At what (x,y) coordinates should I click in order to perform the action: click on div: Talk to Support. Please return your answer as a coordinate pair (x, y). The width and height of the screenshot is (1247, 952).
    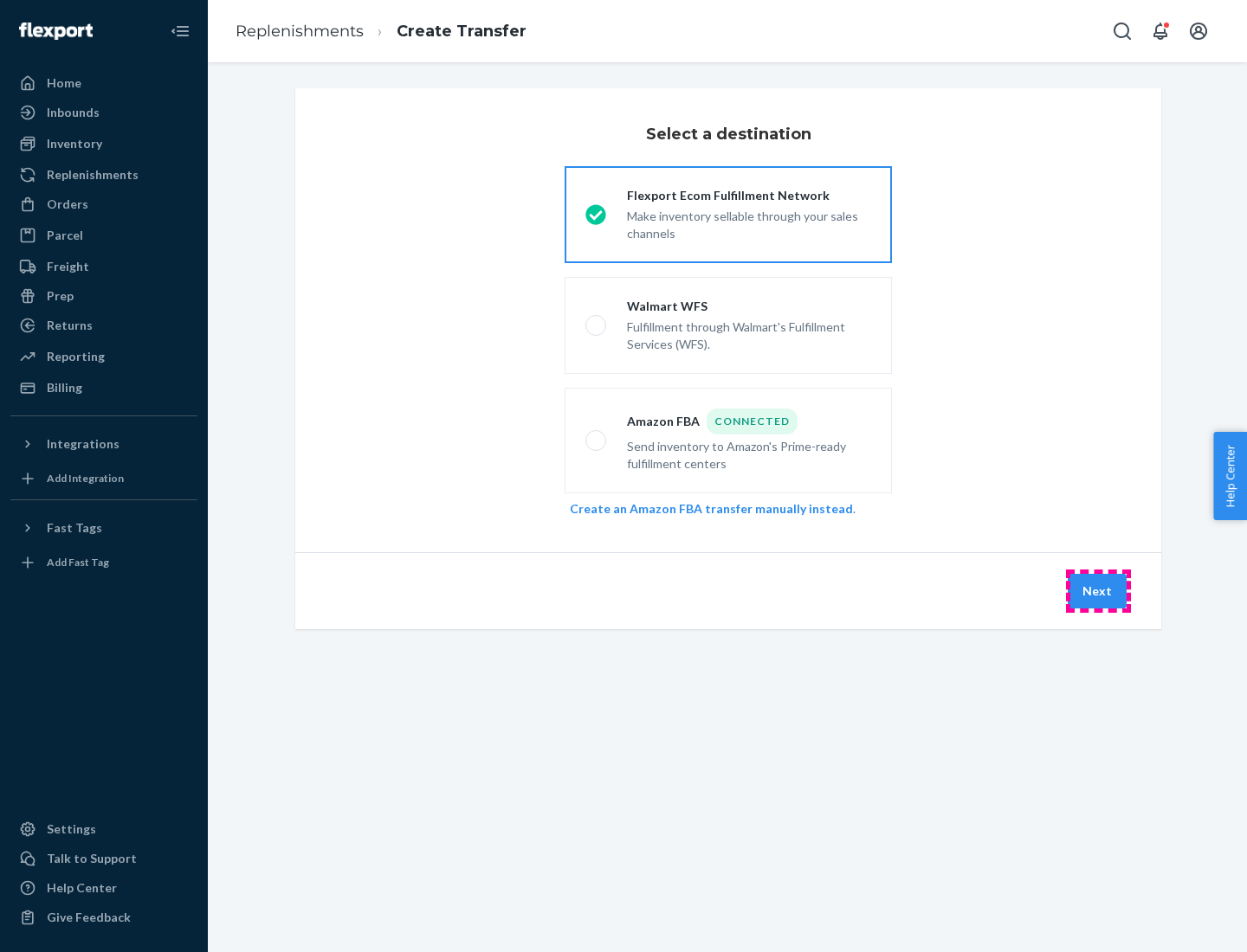
    Looking at the image, I should click on (92, 859).